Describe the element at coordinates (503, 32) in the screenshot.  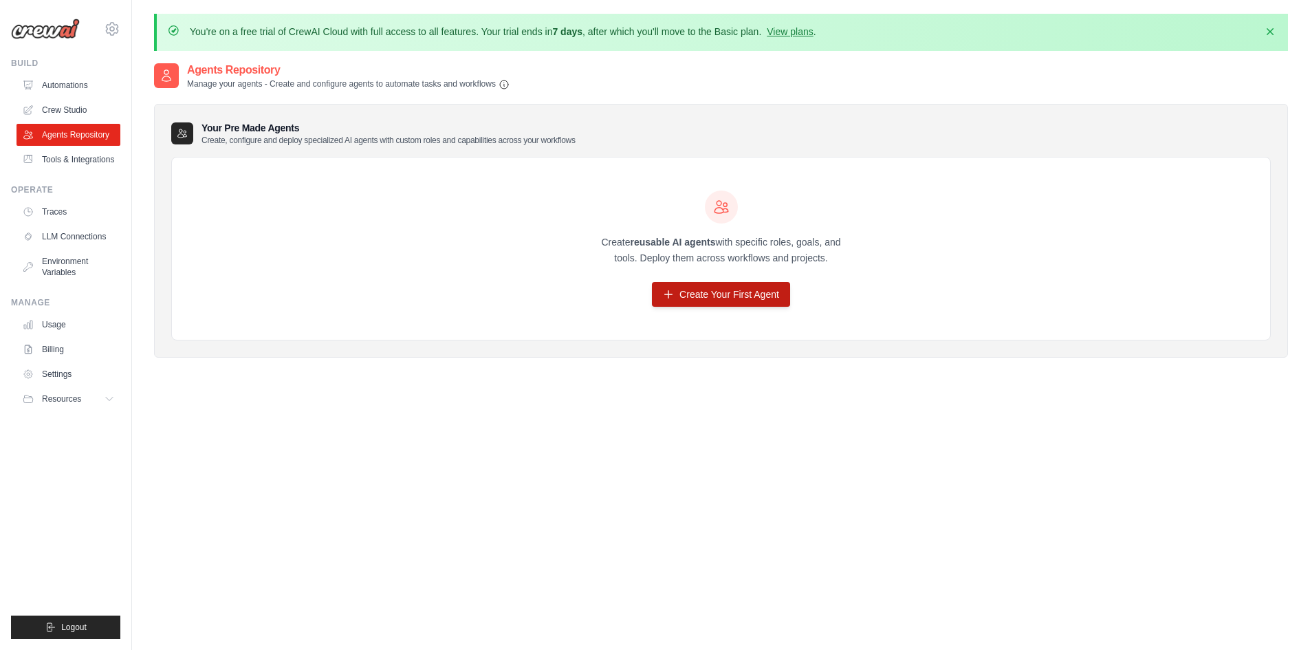
I see `p: You're on a free trial of CrewAI Cloud with full access to all features. Your trial ends in , aft...` at that location.